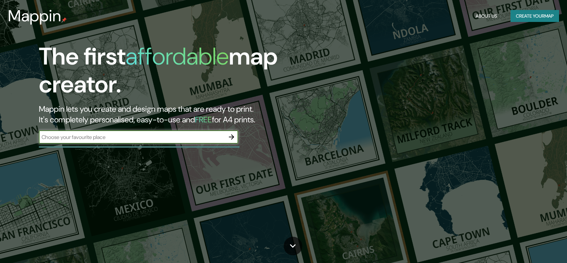  Describe the element at coordinates (181, 73) in the screenshot. I see `h1: The first map creator.` at that location.